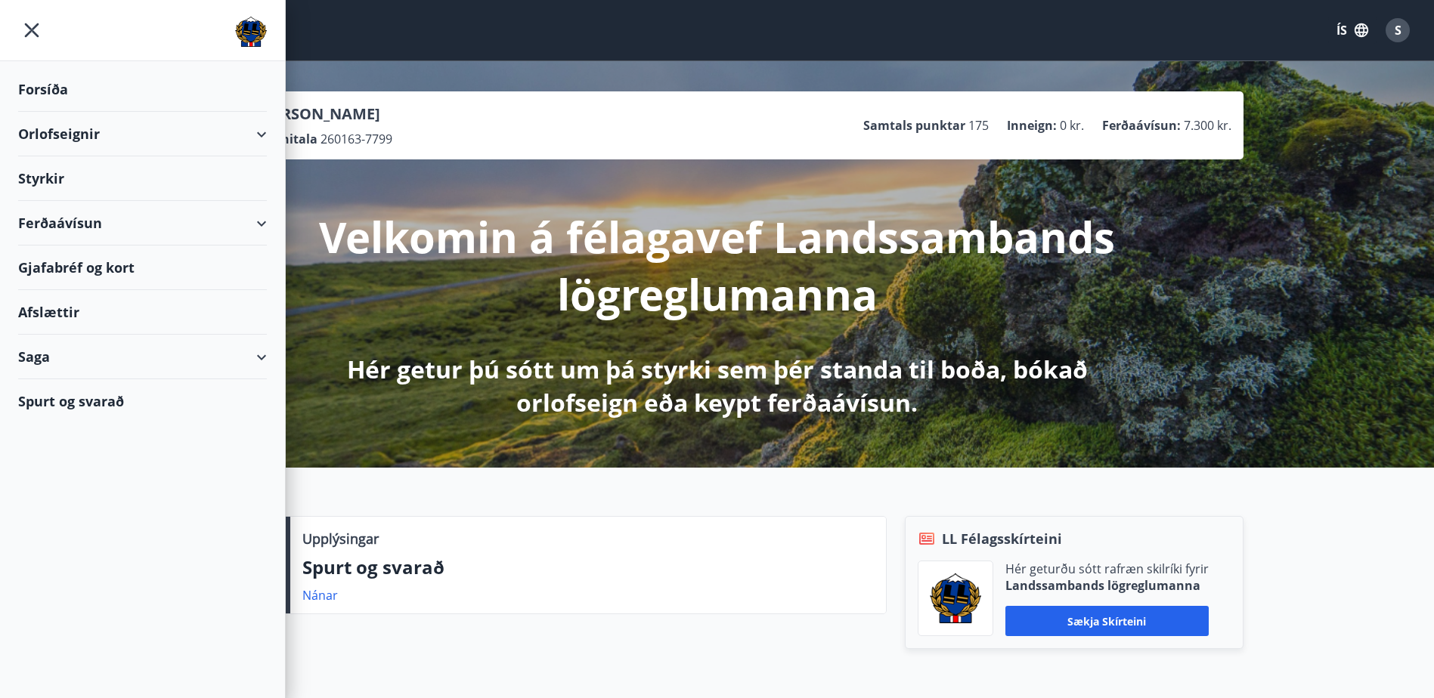 The height and width of the screenshot is (698, 1434). I want to click on a: Nánar, so click(320, 596).